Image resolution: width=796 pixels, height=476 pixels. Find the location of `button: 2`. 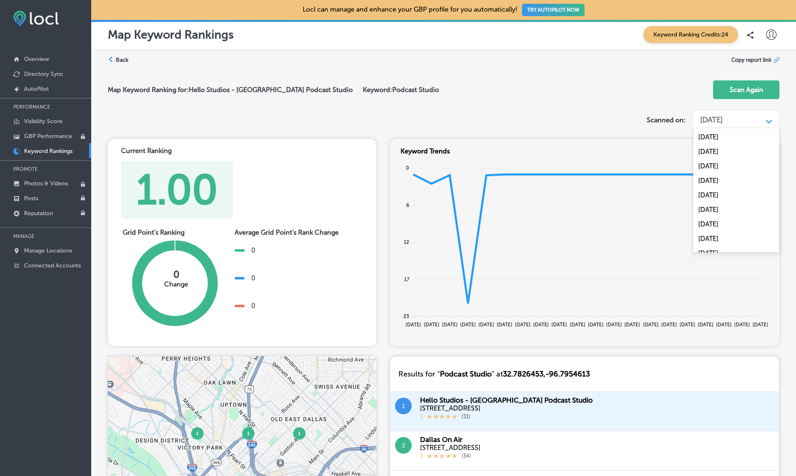

button: 2 is located at coordinates (404, 445).